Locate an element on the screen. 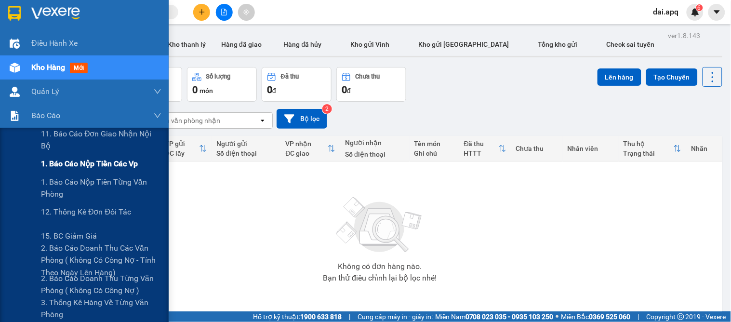 The image size is (731, 322). div: Thu hộ is located at coordinates (648, 144).